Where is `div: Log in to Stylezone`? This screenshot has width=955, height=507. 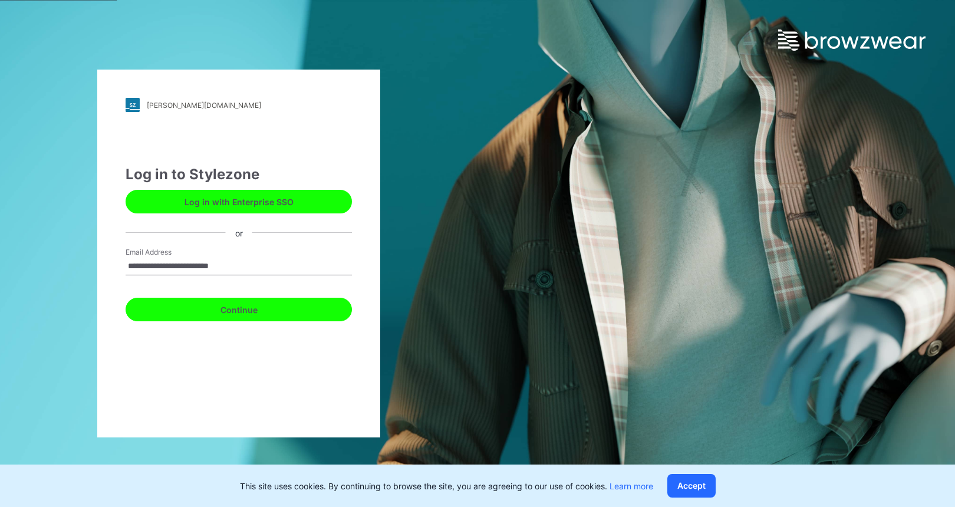 div: Log in to Stylezone is located at coordinates (239, 175).